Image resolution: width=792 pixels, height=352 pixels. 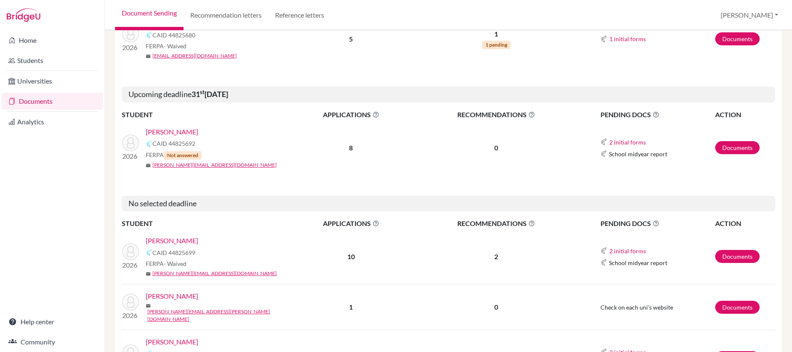 I want to click on img: Sankar, Ethan, so click(x=131, y=34).